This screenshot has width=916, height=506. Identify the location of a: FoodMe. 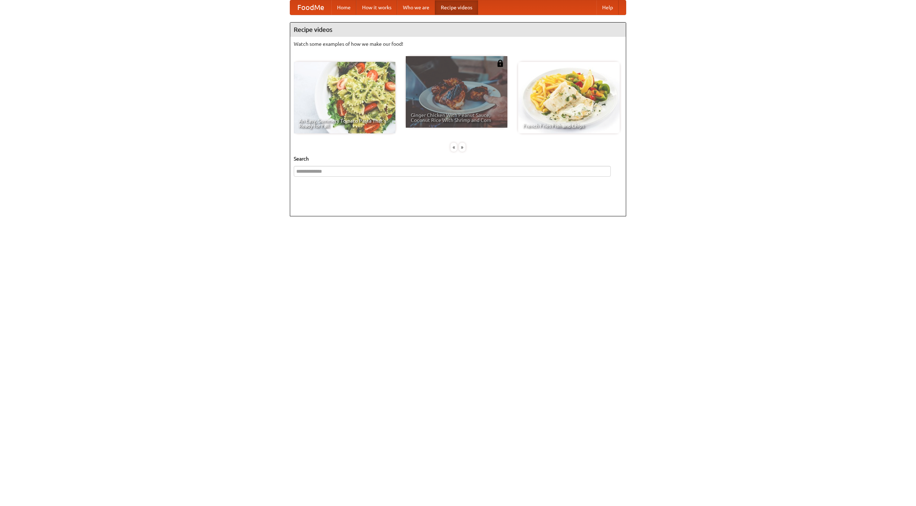
(310, 8).